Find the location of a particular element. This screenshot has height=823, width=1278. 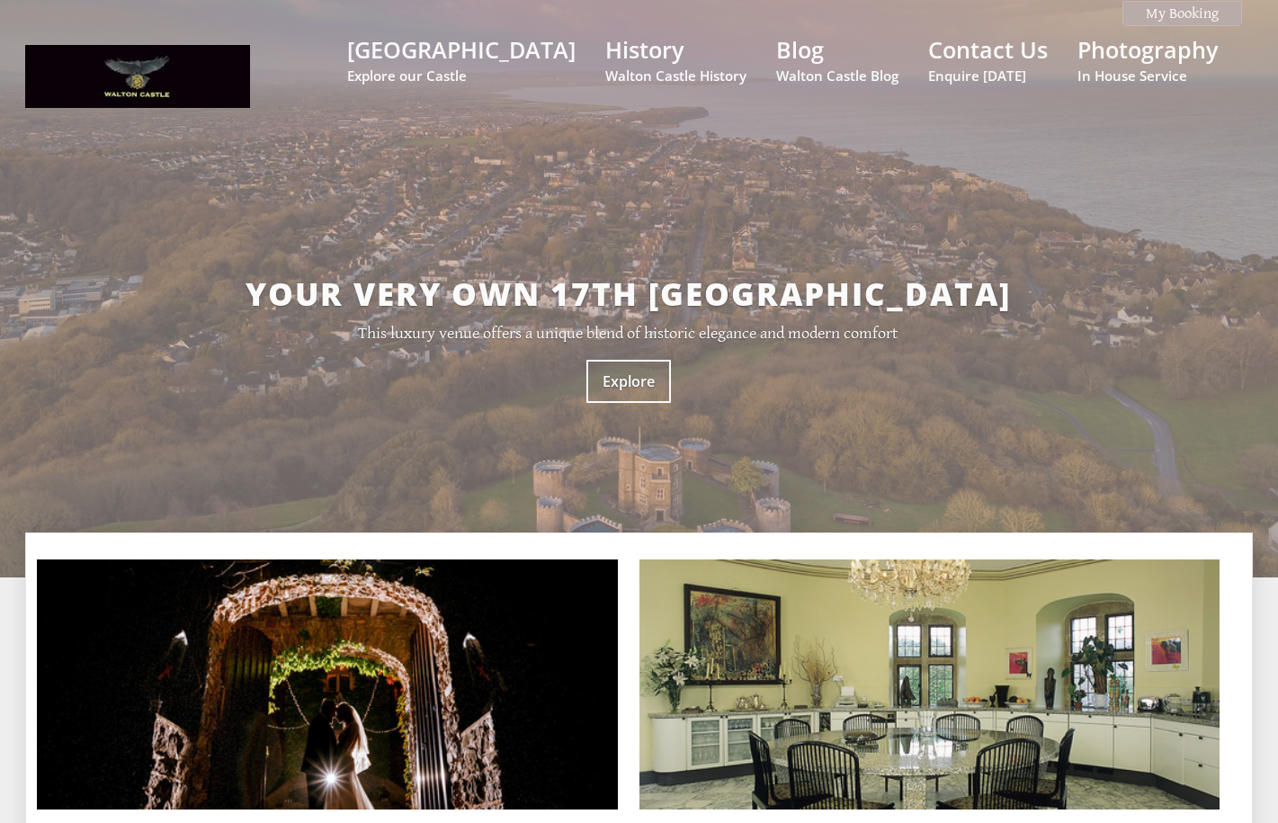

p: This luxury venue offers a unique blend of historic elegance and modern comfort is located at coordinates (628, 333).